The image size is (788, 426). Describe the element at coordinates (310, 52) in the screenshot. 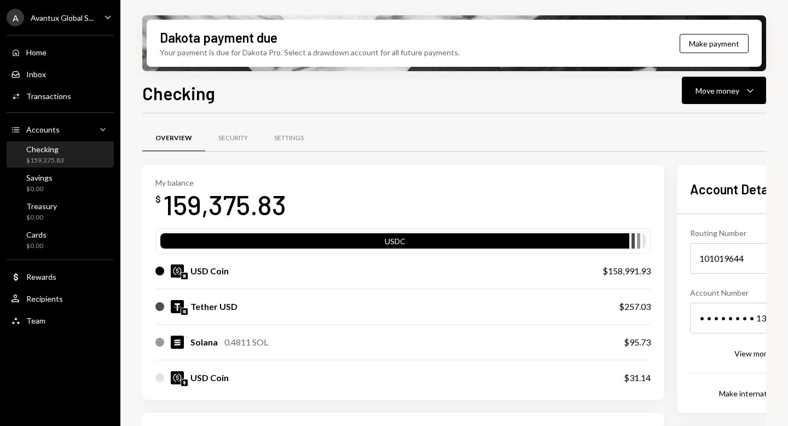

I see `div: Your payment is due for Dakota Pro. Select a drawdown account for all future payments.` at that location.